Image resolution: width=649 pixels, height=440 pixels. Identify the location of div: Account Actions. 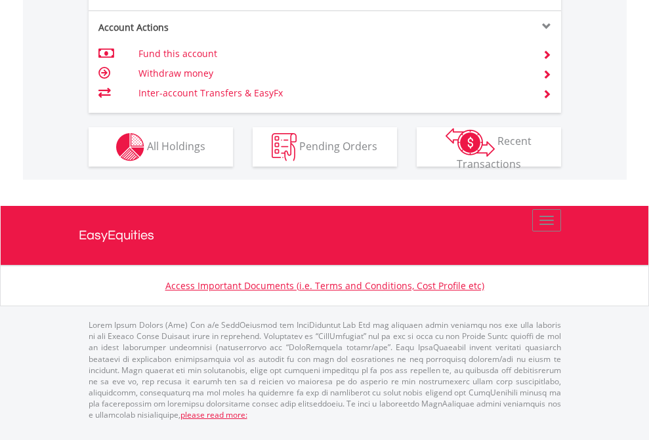
(207, 28).